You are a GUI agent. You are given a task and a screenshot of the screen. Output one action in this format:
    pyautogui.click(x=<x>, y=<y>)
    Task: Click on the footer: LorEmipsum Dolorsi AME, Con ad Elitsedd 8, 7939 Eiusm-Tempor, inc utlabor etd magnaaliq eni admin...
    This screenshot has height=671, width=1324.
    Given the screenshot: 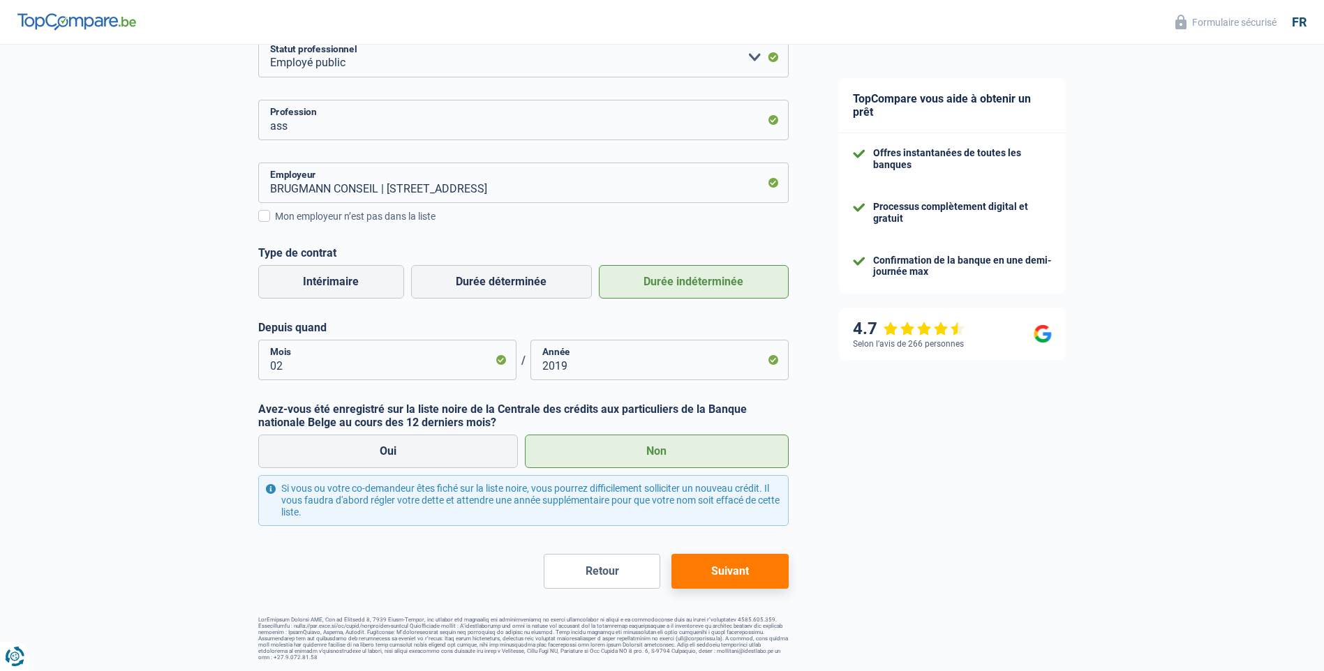 What is the action you would take?
    pyautogui.click(x=523, y=638)
    